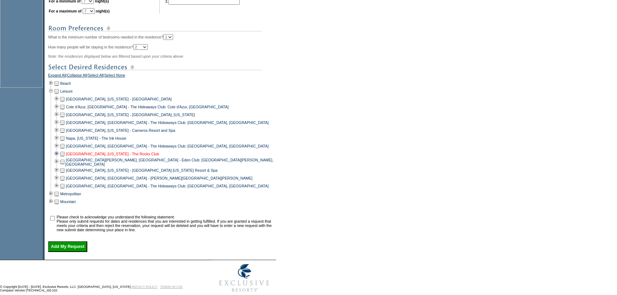  I want to click on td: Please check to acknowledge you understand the following statement: Please only submit requests f..., so click(165, 223).